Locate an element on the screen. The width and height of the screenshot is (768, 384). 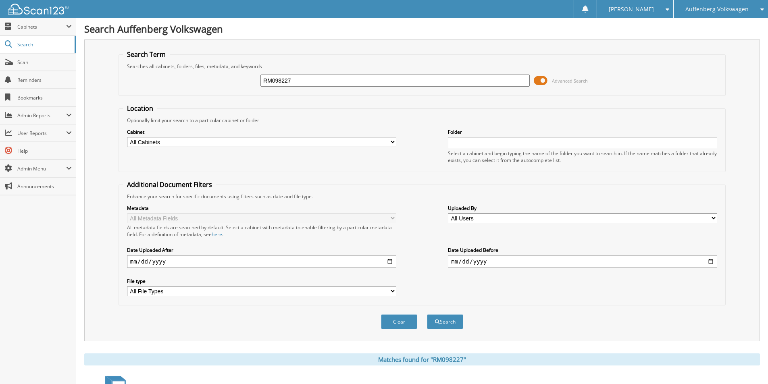
button: Clear is located at coordinates (399, 322).